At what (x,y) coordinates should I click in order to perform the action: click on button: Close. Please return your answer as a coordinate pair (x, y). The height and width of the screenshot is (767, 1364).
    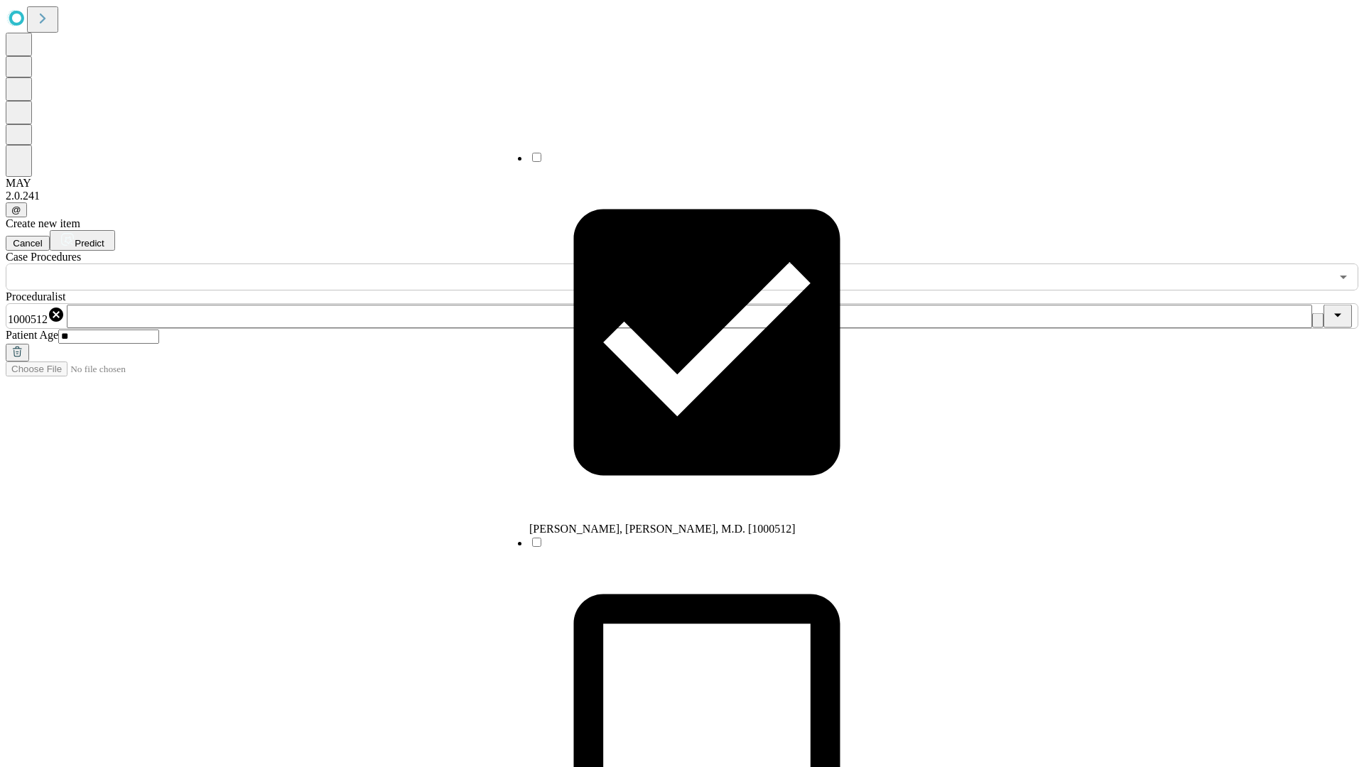
    Looking at the image, I should click on (1338, 316).